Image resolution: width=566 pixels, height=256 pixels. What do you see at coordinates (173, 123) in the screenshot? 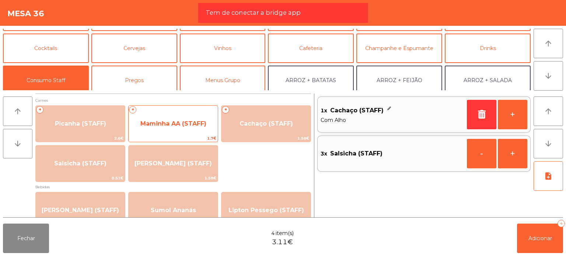
I see `span: Maminha AA (STAFF)` at bounding box center [173, 123].